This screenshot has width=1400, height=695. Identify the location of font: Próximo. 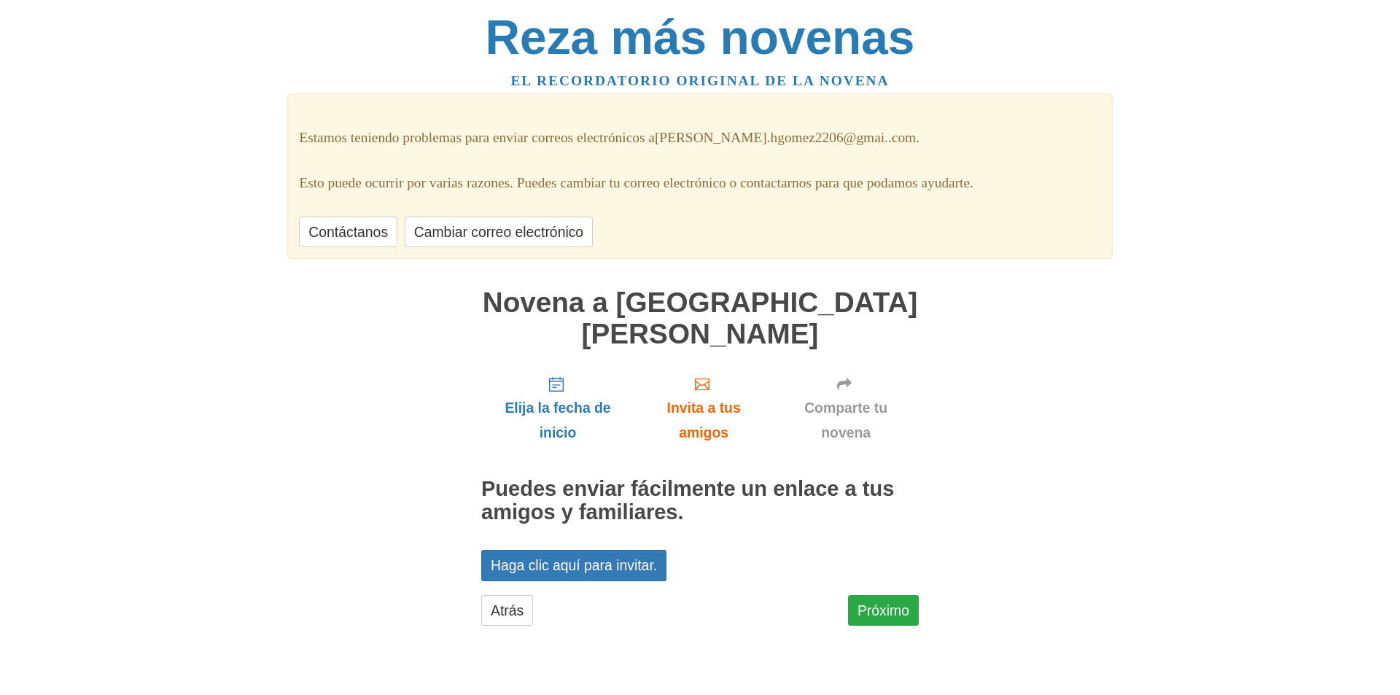
(883, 610).